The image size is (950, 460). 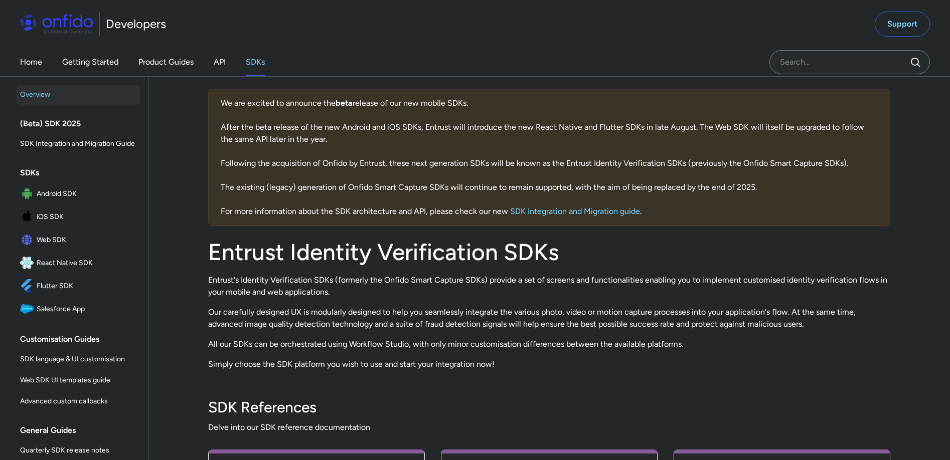 I want to click on img: IconWeb SDK, so click(x=28, y=240).